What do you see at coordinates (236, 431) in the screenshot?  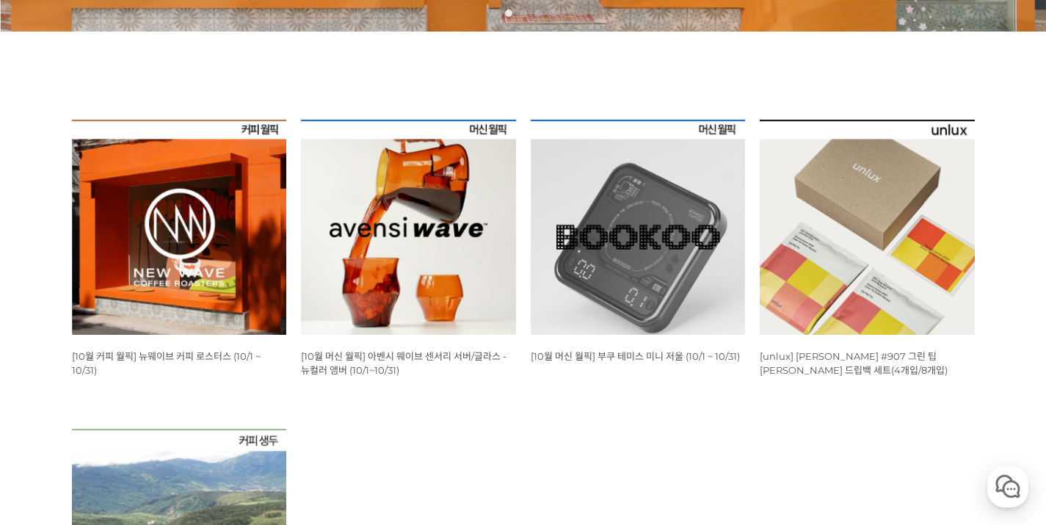 I see `span: 설정` at bounding box center [236, 431].